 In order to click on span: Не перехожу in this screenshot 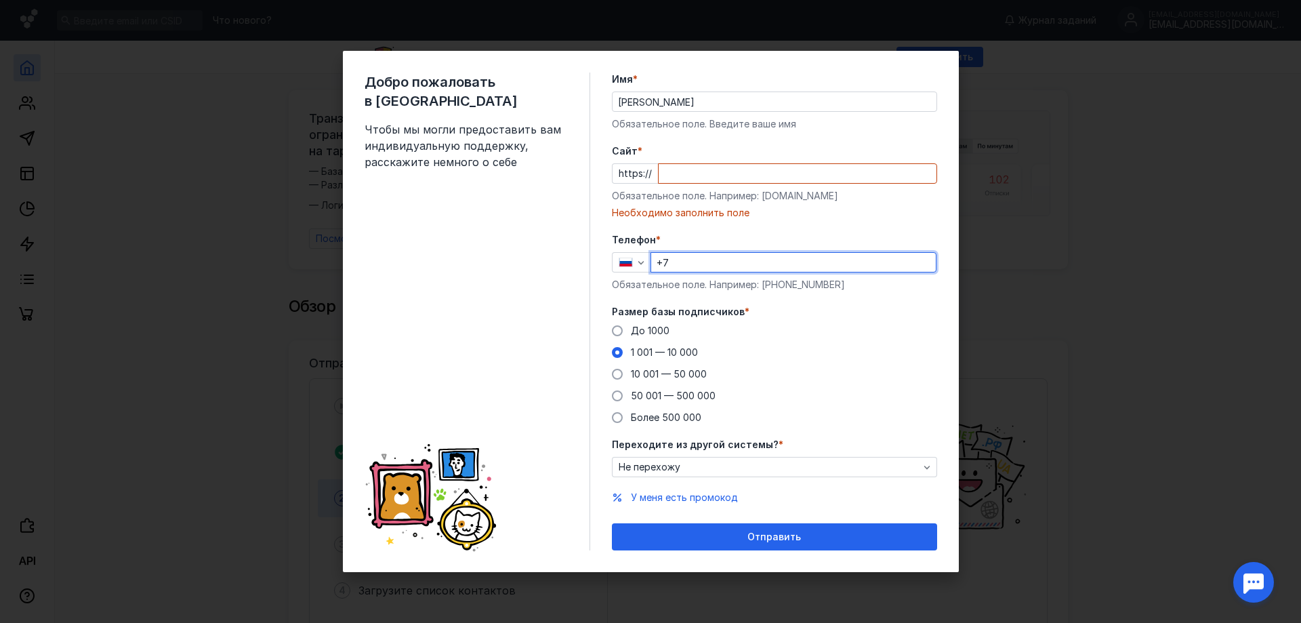, I will do `click(649, 467)`.